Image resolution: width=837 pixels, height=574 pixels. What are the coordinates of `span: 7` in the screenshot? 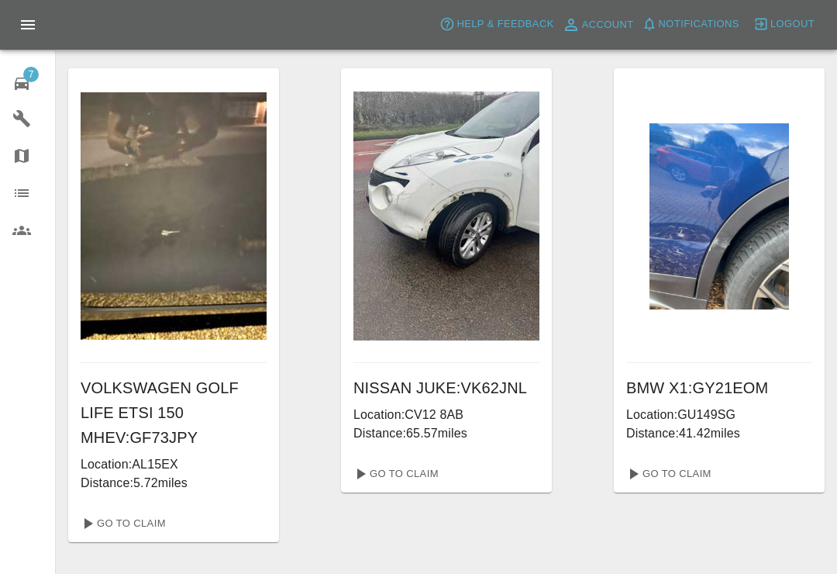 It's located at (31, 74).